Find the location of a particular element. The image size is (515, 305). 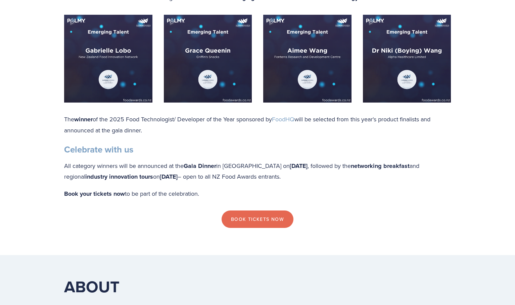

p: to be part of the celebration. is located at coordinates (257, 194).